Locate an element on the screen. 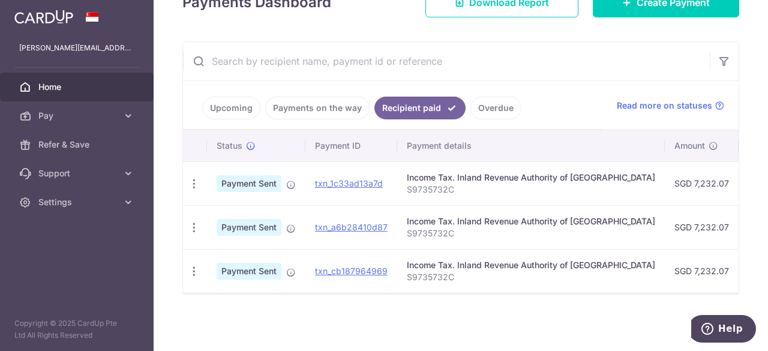 Image resolution: width=768 pixels, height=351 pixels. a: Read more on statuses is located at coordinates (670, 106).